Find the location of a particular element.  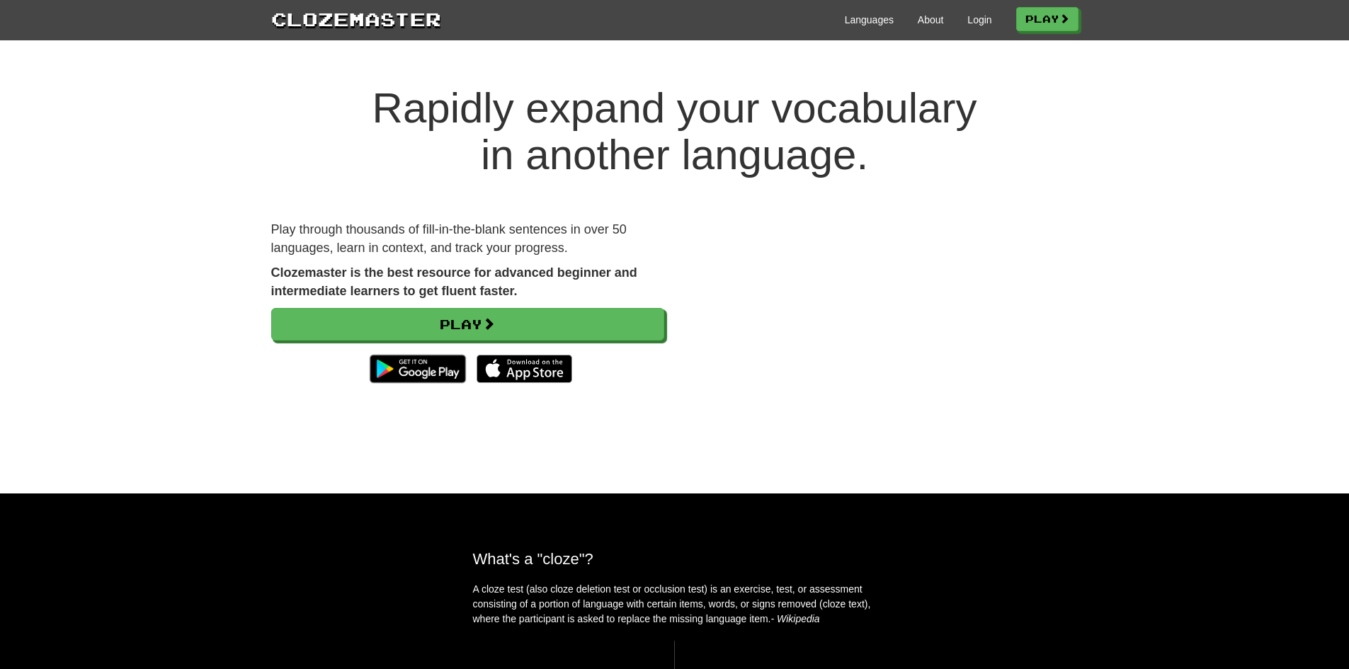

em: - Wikipedia is located at coordinates (795, 619).